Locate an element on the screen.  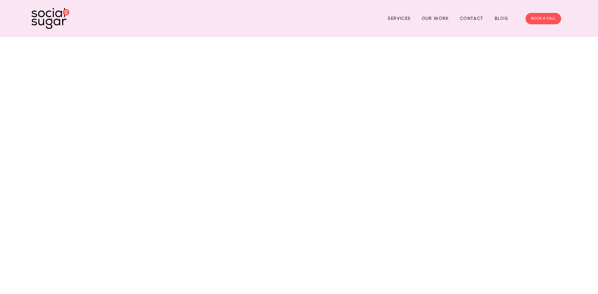
a: Contact is located at coordinates (471, 18).